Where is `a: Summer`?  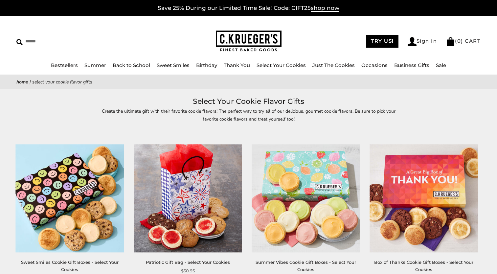
a: Summer is located at coordinates (95, 65).